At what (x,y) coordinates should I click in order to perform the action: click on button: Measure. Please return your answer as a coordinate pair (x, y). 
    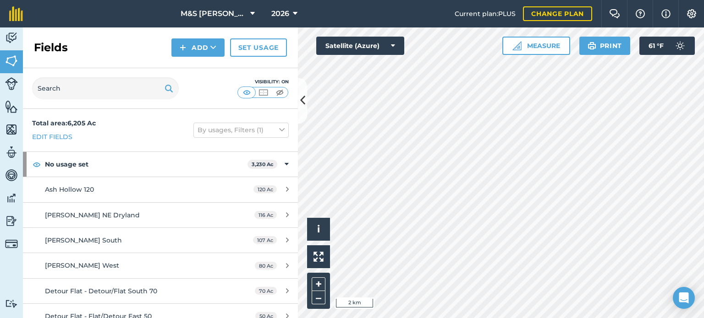
    Looking at the image, I should click on (536, 46).